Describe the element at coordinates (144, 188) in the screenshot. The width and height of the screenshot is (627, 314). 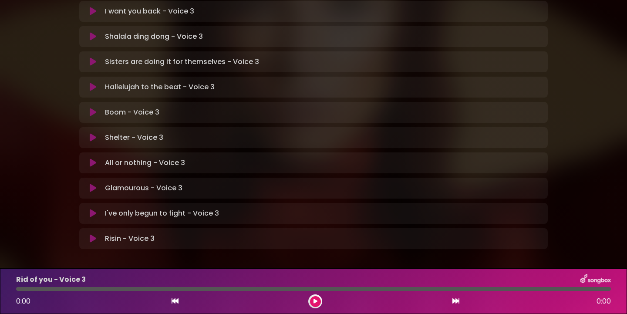
I see `p: Glamourous - Voice 3` at that location.